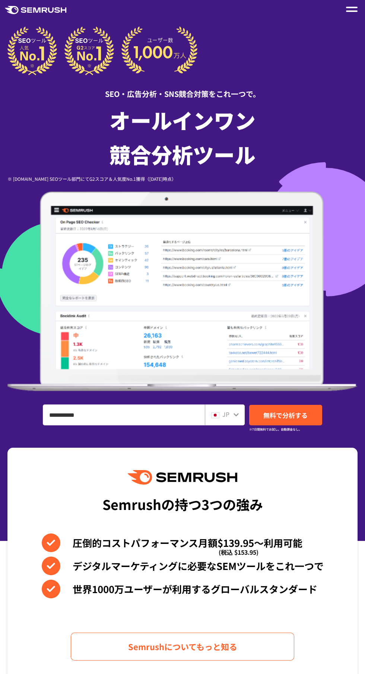  I want to click on span: Semrushについてもっと知る, so click(183, 647).